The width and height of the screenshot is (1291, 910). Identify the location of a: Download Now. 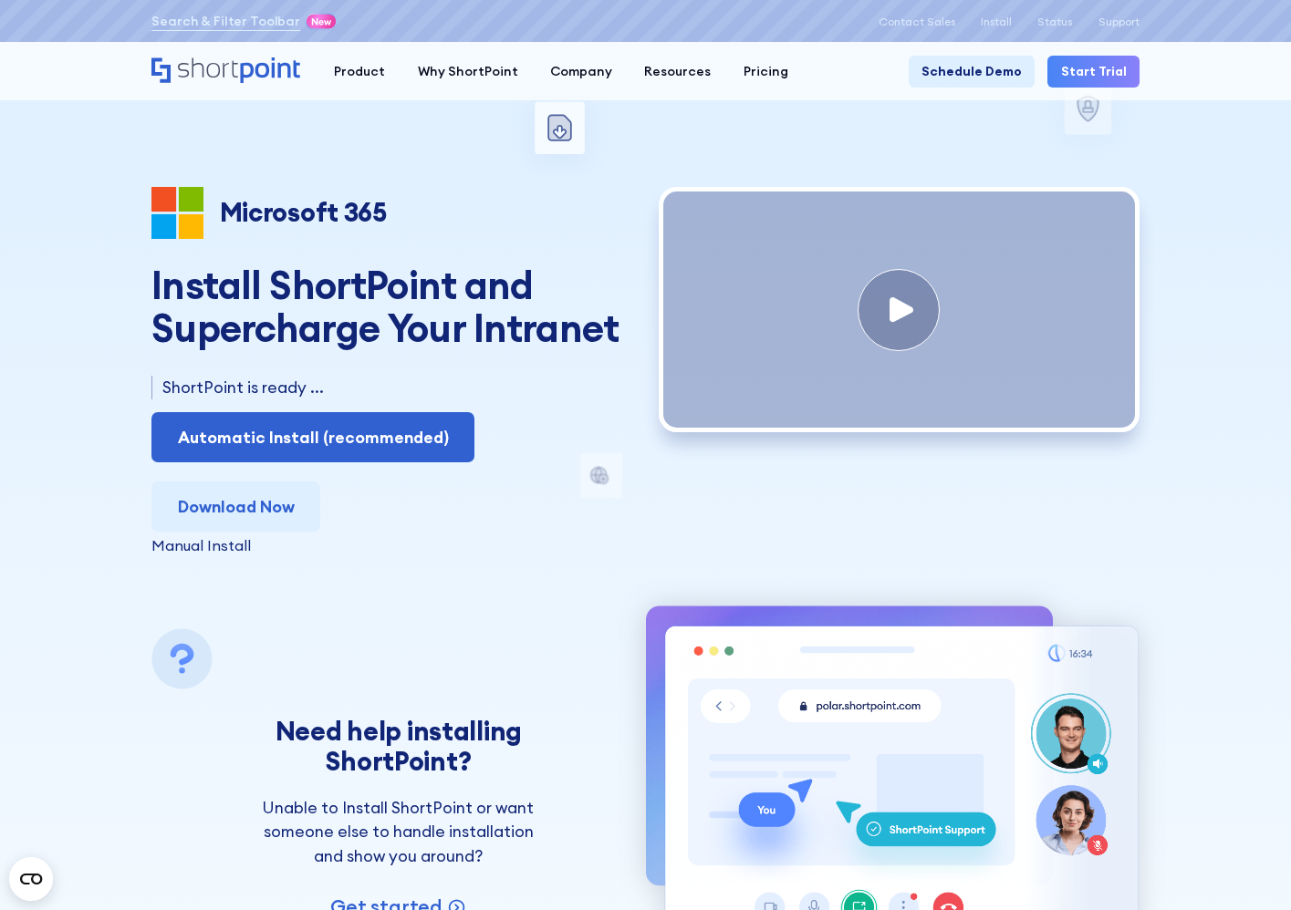
(235, 506).